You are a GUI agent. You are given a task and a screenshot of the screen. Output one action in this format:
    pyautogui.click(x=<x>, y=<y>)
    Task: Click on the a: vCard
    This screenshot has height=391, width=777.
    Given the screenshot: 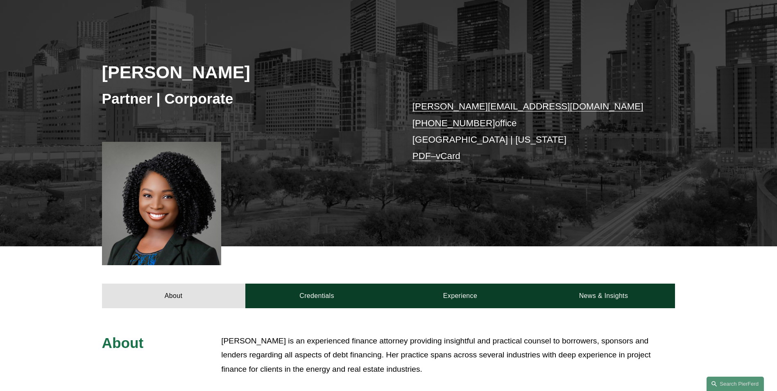 What is the action you would take?
    pyautogui.click(x=448, y=156)
    